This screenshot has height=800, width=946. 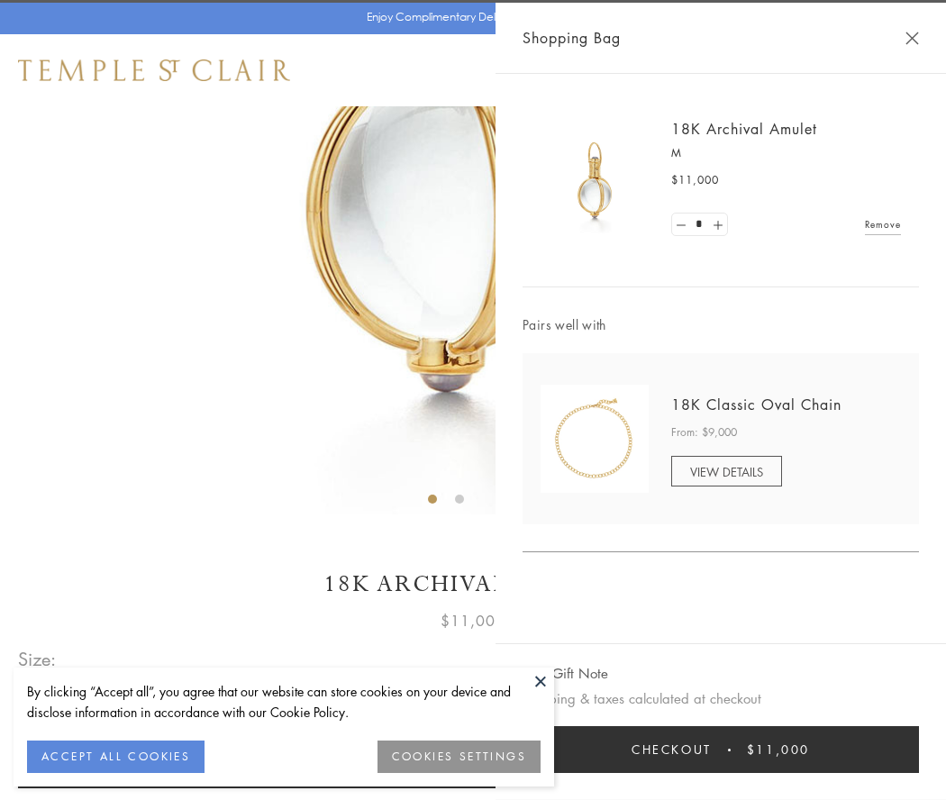 I want to click on button: Close Shopping Bag, so click(x=912, y=38).